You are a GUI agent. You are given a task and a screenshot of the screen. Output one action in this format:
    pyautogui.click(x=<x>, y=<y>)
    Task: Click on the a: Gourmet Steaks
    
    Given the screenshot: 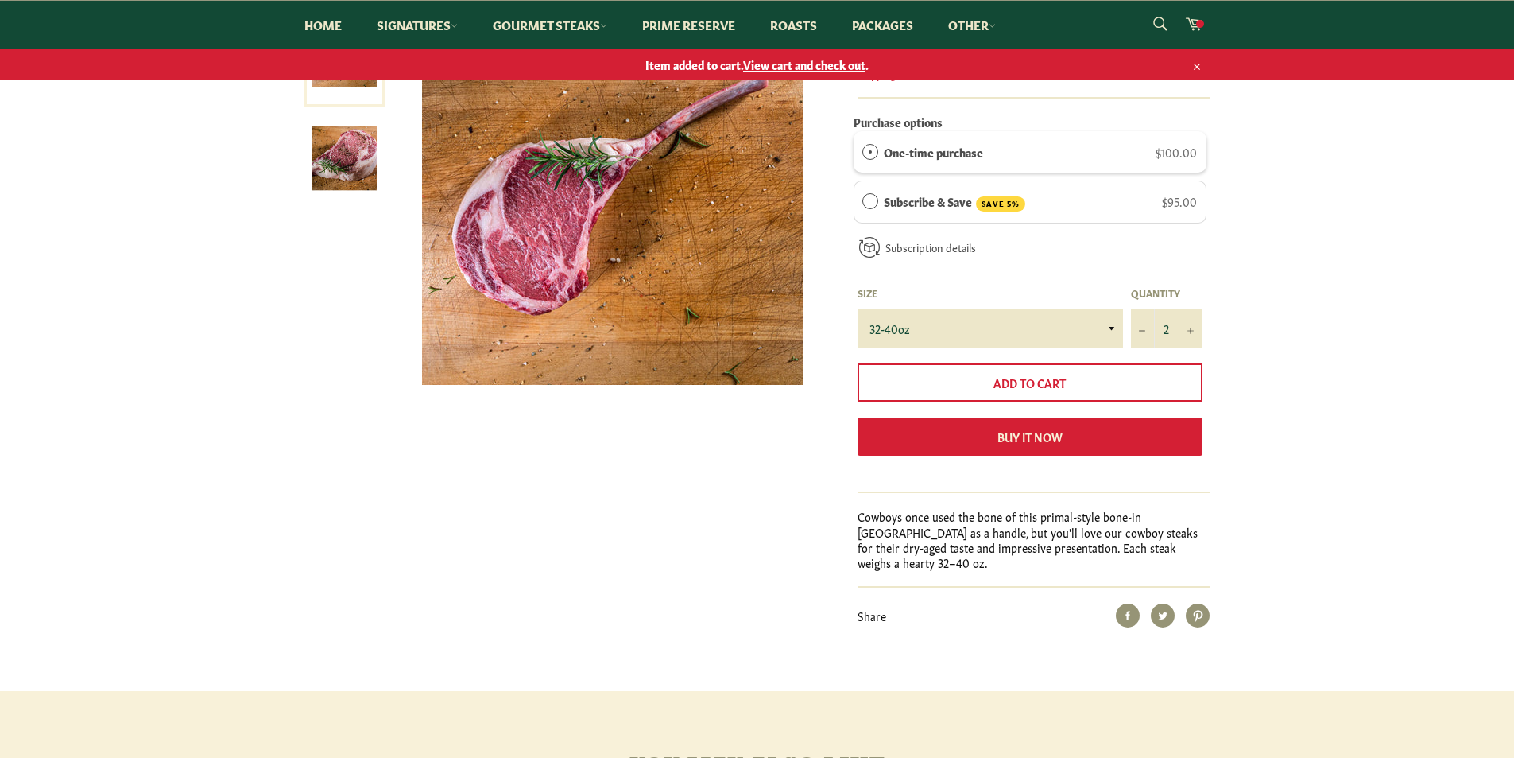 What is the action you would take?
    pyautogui.click(x=550, y=25)
    